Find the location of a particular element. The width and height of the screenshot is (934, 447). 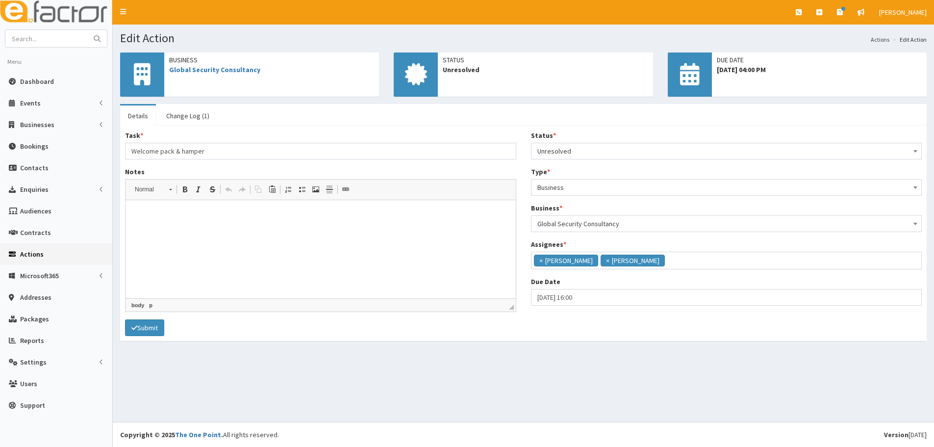

span: Reports is located at coordinates (32, 340).